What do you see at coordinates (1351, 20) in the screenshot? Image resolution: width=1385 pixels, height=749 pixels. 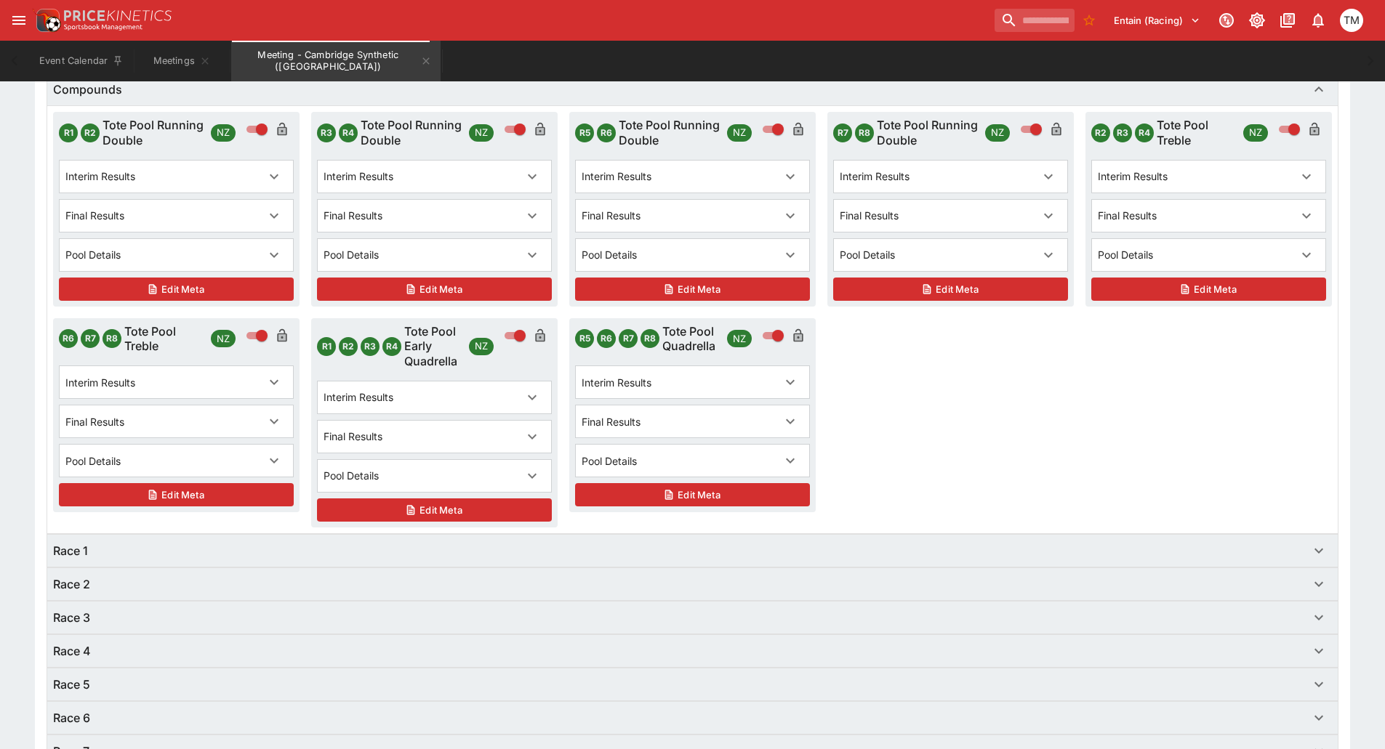 I see `div: Tristan Matheson` at bounding box center [1351, 20].